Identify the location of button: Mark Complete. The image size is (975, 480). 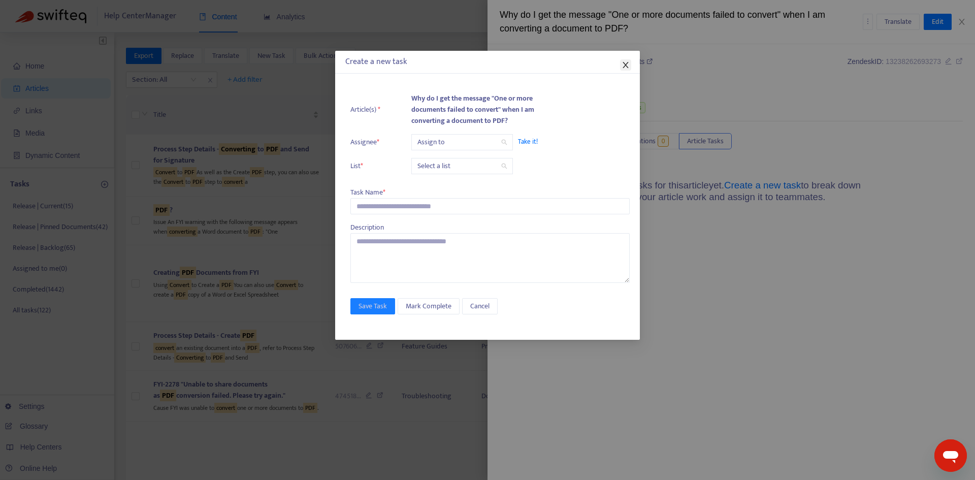
(428, 306).